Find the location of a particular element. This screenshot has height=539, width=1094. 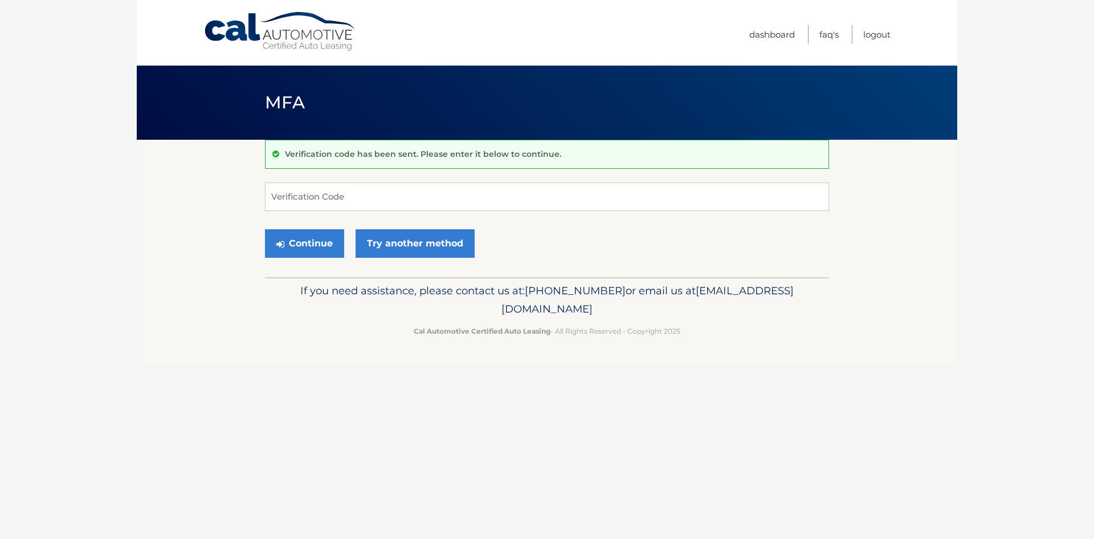

button: Continue is located at coordinates (304, 243).